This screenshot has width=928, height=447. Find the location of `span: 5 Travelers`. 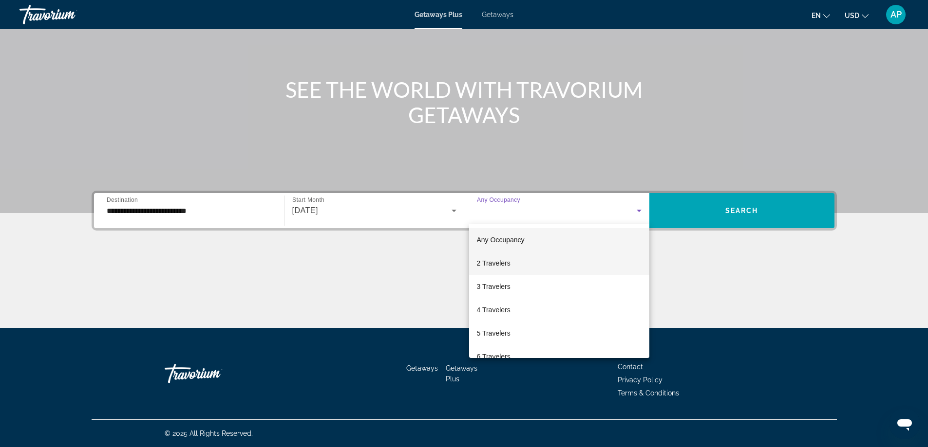

span: 5 Travelers is located at coordinates (493, 334).